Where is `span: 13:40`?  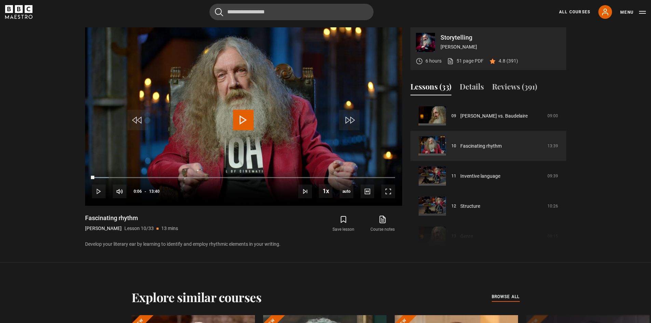 span: 13:40 is located at coordinates (154, 191).